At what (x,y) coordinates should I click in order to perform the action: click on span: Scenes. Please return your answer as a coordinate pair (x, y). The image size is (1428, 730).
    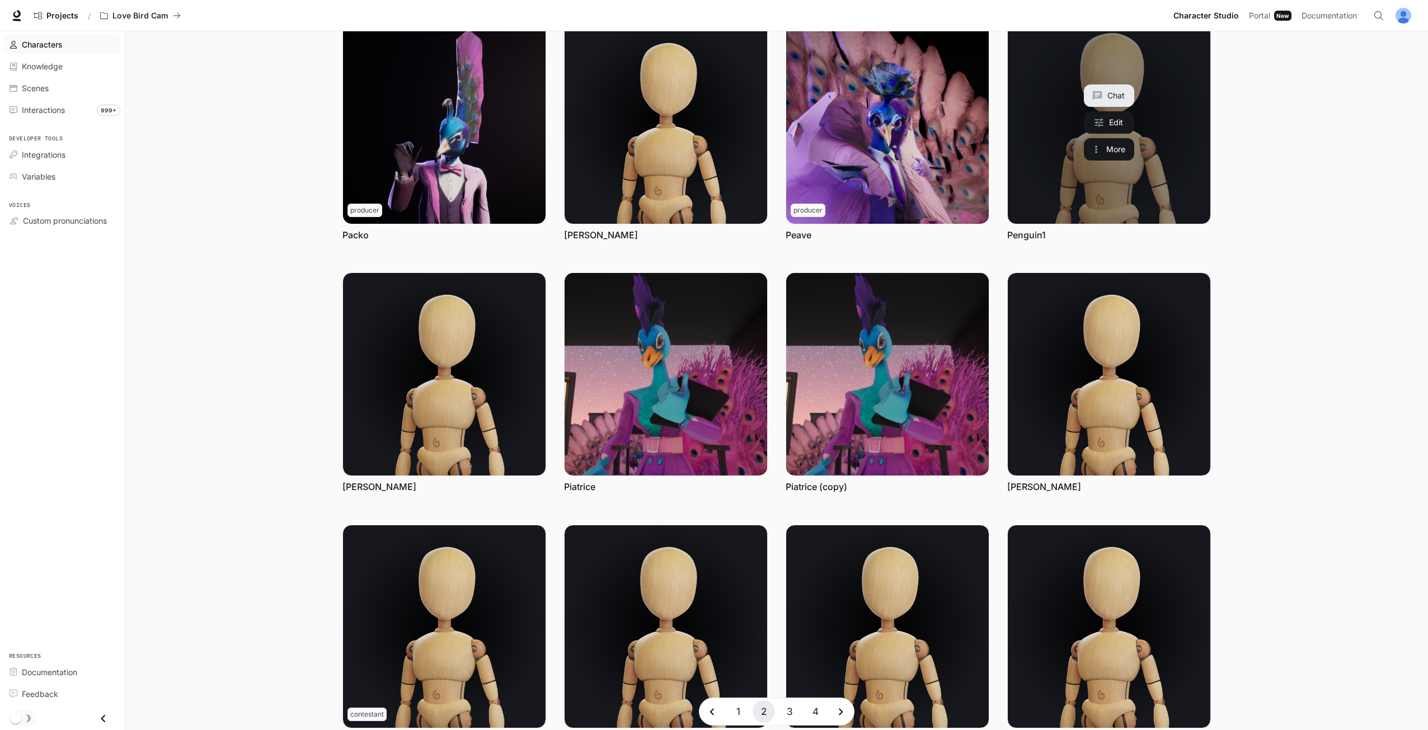
    Looking at the image, I should click on (35, 88).